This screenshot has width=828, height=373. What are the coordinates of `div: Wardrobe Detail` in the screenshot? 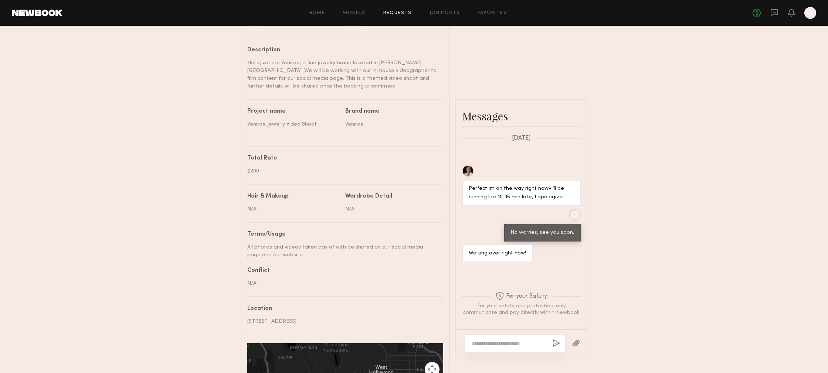 It's located at (368, 197).